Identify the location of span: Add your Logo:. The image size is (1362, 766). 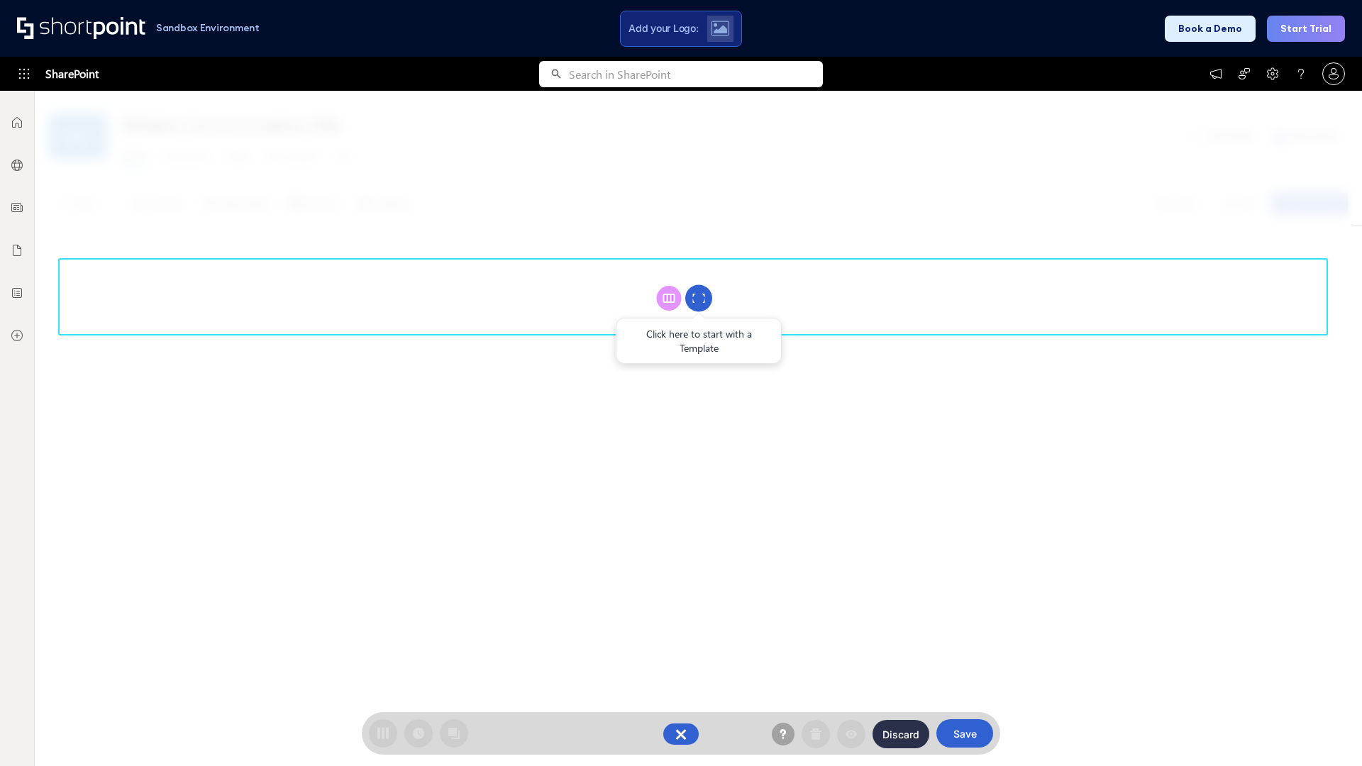
(663, 28).